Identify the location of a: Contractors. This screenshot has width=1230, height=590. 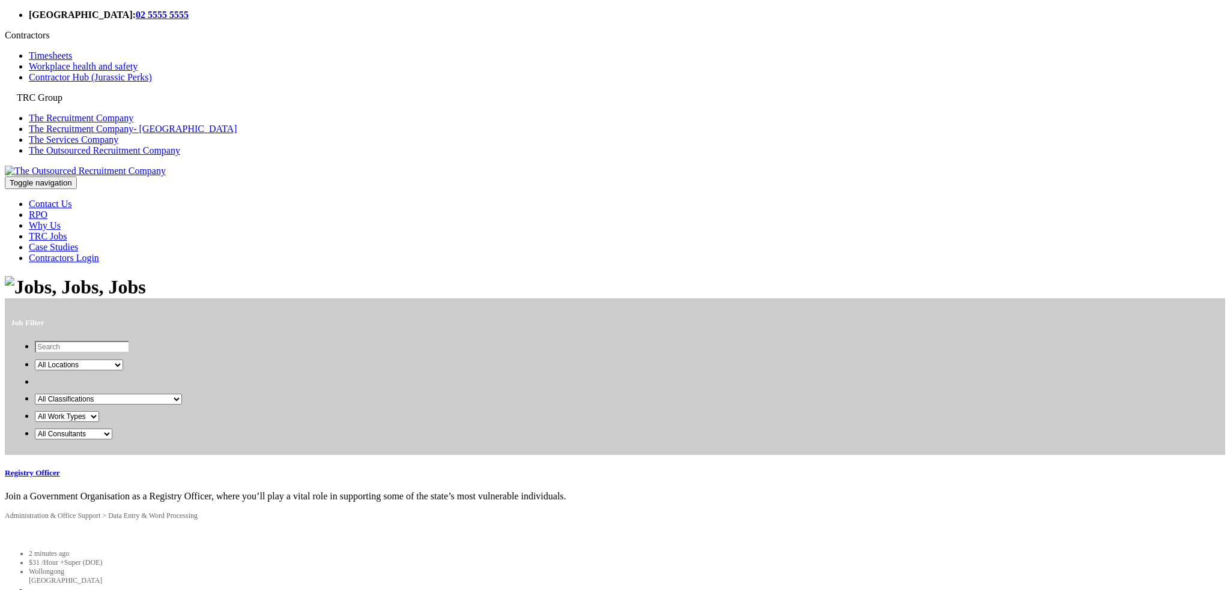
(27, 35).